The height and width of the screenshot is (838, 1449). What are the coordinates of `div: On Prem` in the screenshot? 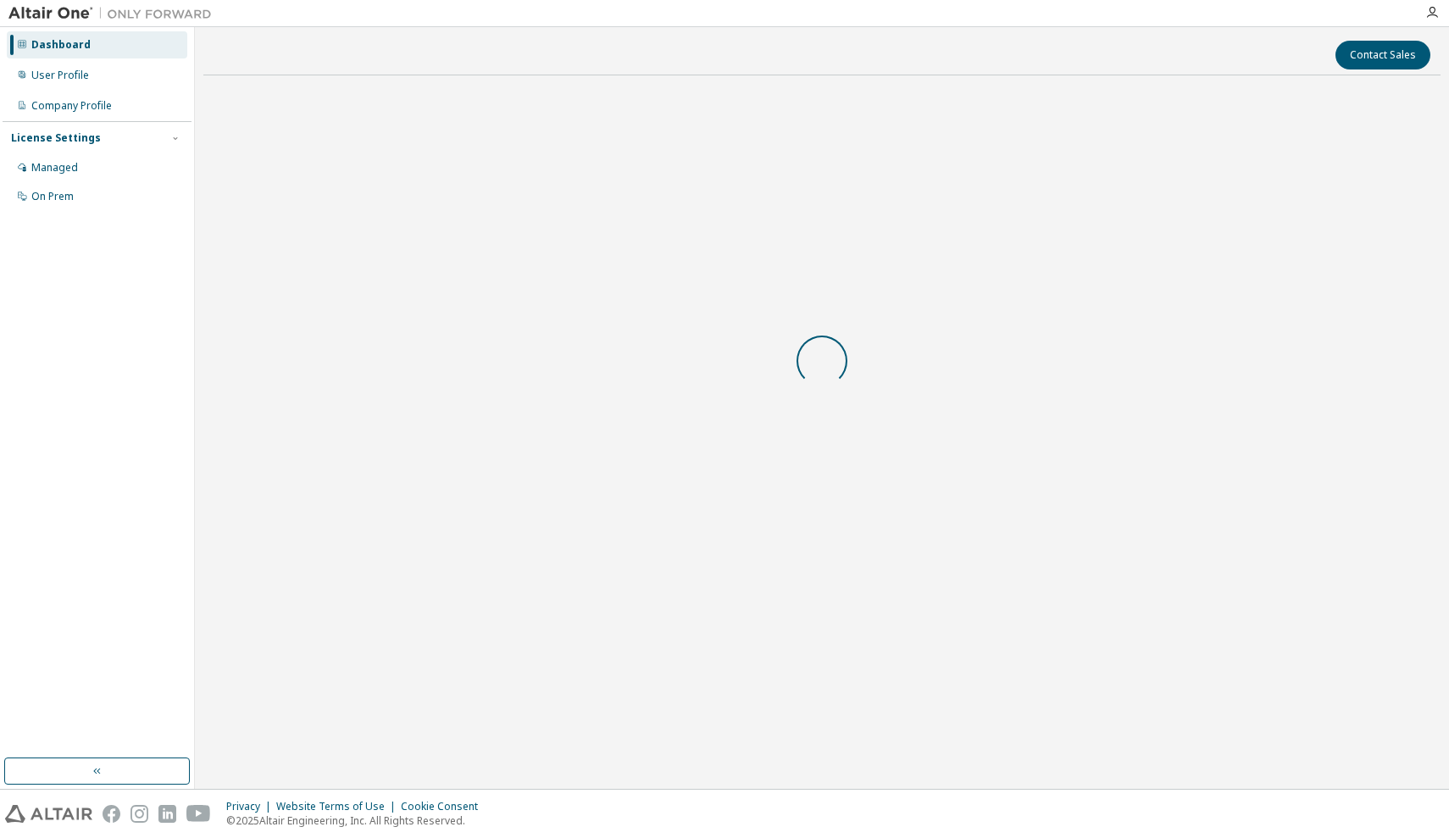 It's located at (53, 197).